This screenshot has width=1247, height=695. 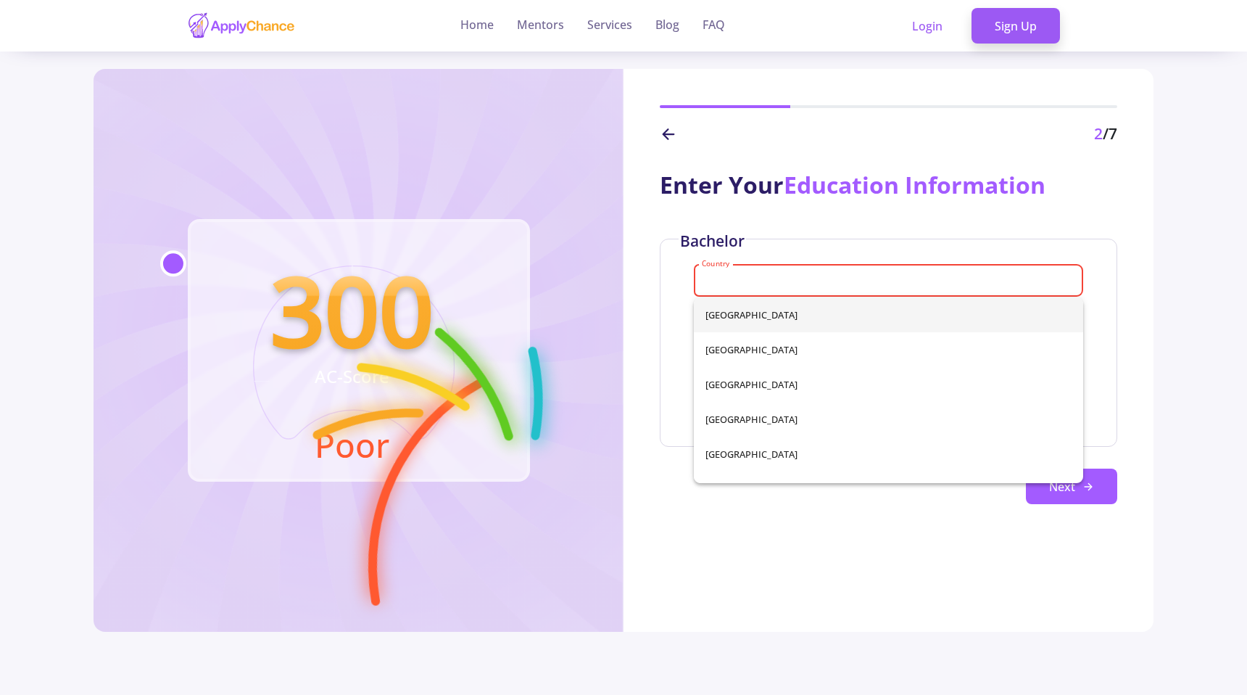 What do you see at coordinates (1099, 133) in the screenshot?
I see `span: 2` at bounding box center [1099, 133].